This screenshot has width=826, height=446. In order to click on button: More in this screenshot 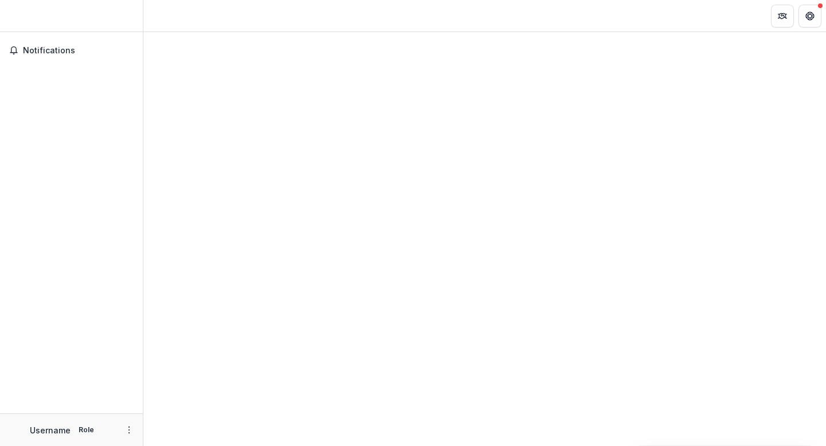, I will do `click(129, 430)`.